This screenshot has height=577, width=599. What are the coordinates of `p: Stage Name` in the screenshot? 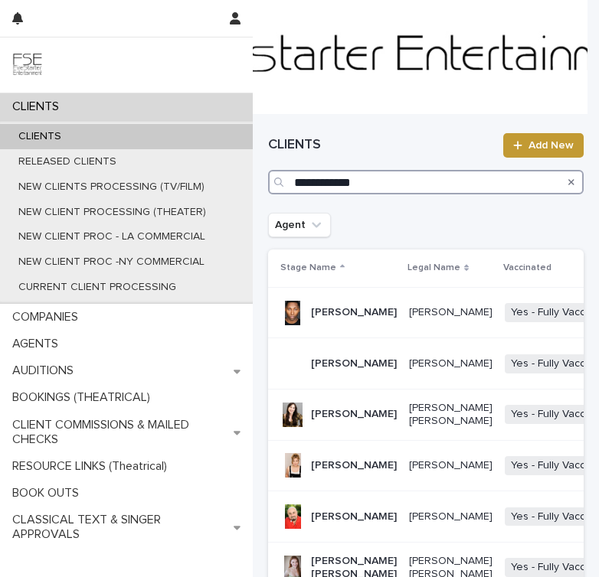 It's located at (308, 268).